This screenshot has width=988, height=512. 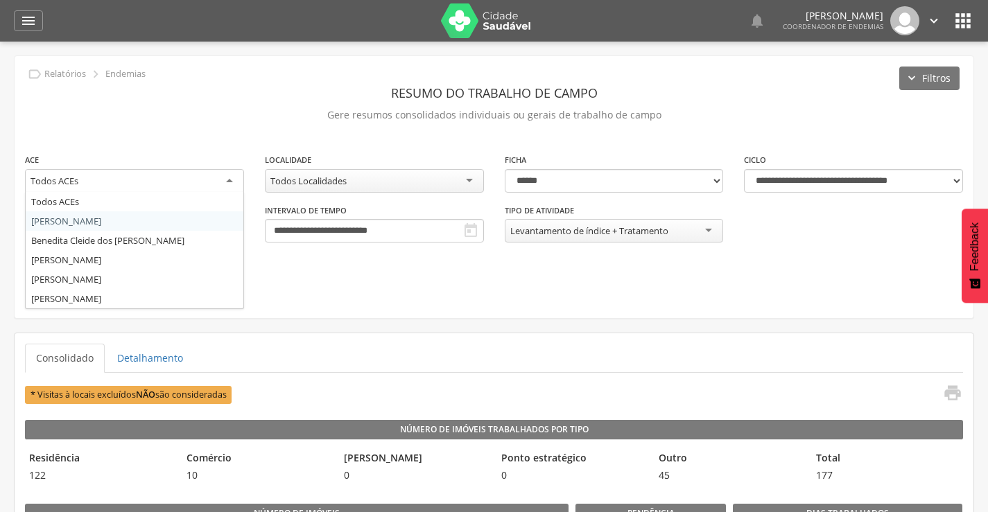 What do you see at coordinates (65, 74) in the screenshot?
I see `p: Relatórios` at bounding box center [65, 74].